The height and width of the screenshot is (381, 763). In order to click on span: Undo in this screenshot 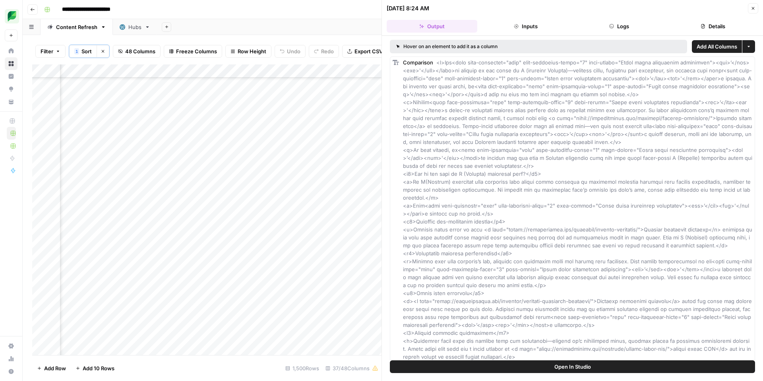, I will do `click(294, 51)`.